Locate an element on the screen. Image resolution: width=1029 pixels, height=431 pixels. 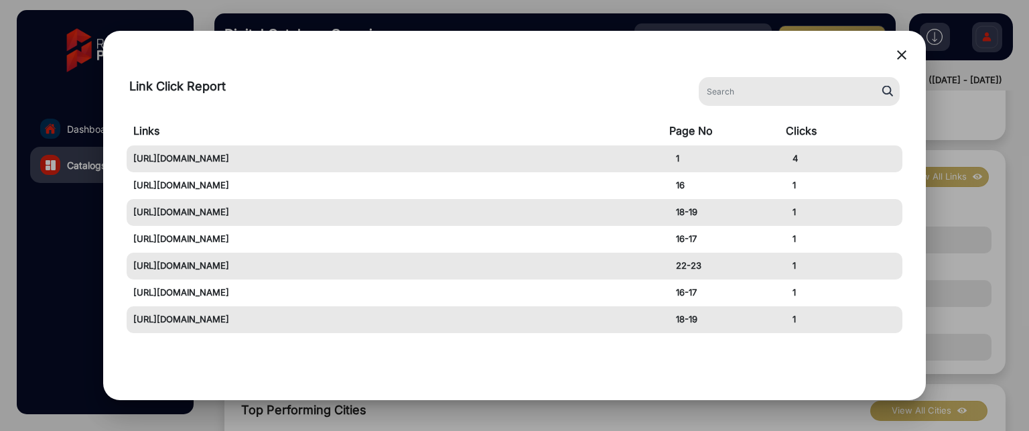
td: Links is located at coordinates (398, 131).